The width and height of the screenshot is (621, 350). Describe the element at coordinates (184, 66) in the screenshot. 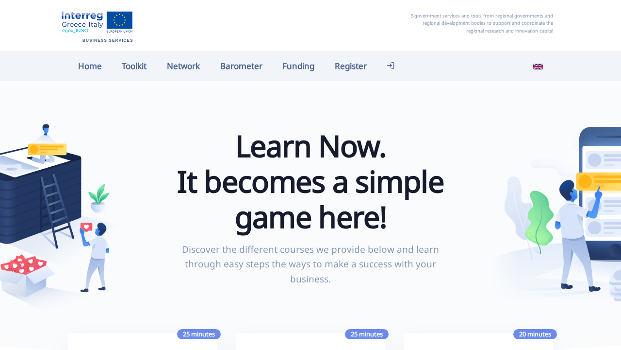

I see `a: Network` at that location.